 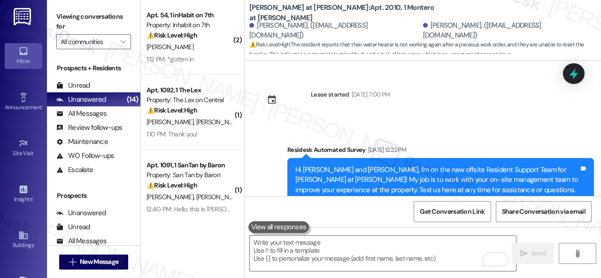 I want to click on div: Review follow-ups, so click(x=89, y=128).